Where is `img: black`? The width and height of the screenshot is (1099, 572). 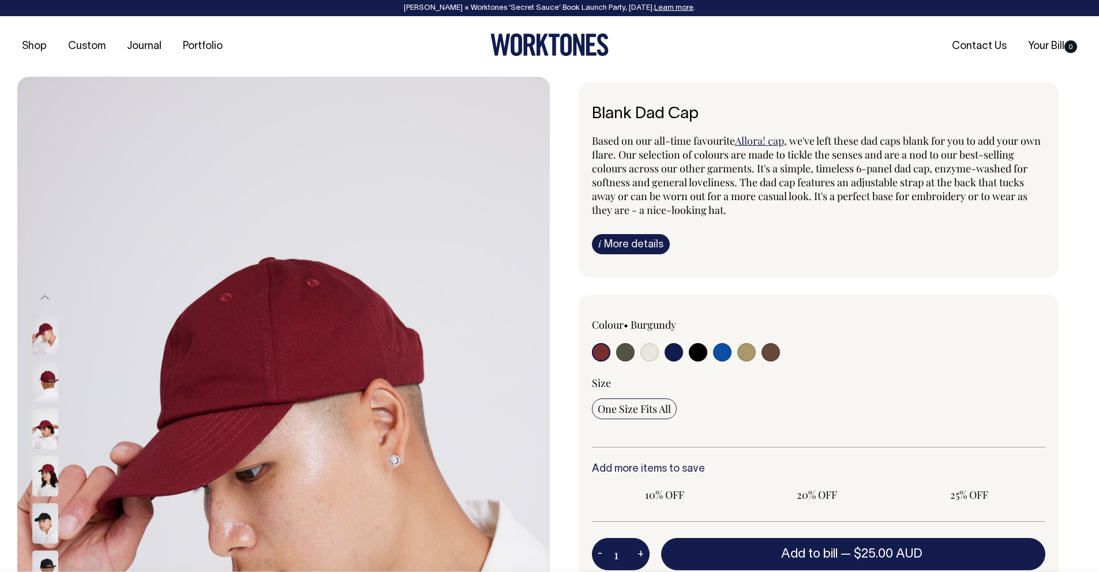 img: black is located at coordinates (45, 523).